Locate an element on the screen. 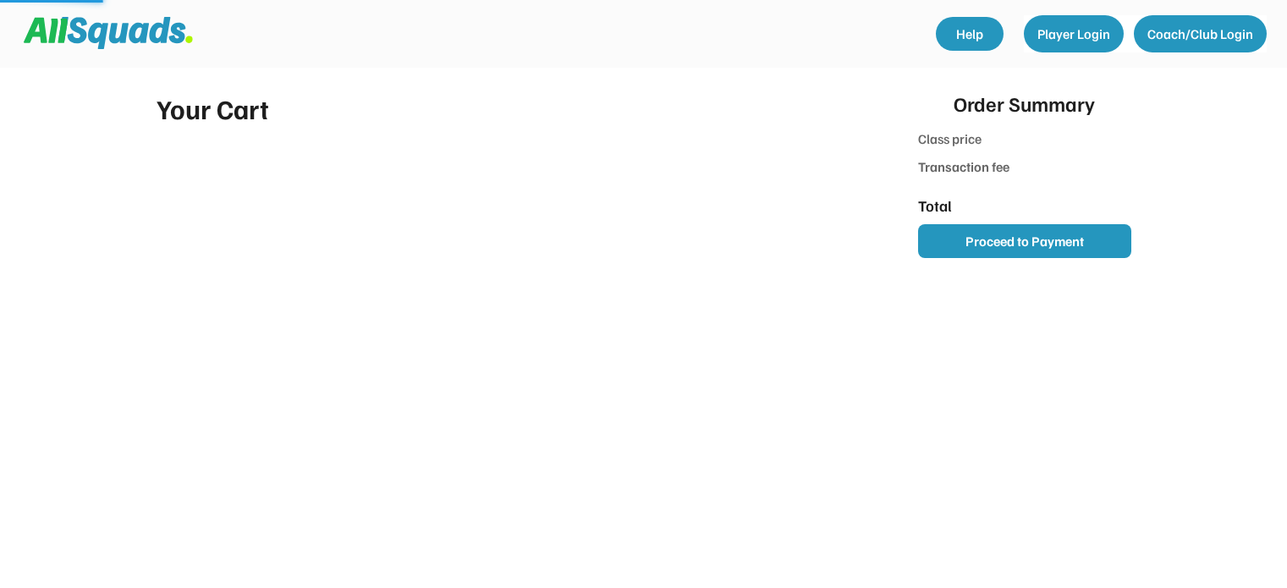 This screenshot has width=1287, height=588. img: Squad%20Logo.svg is located at coordinates (108, 33).